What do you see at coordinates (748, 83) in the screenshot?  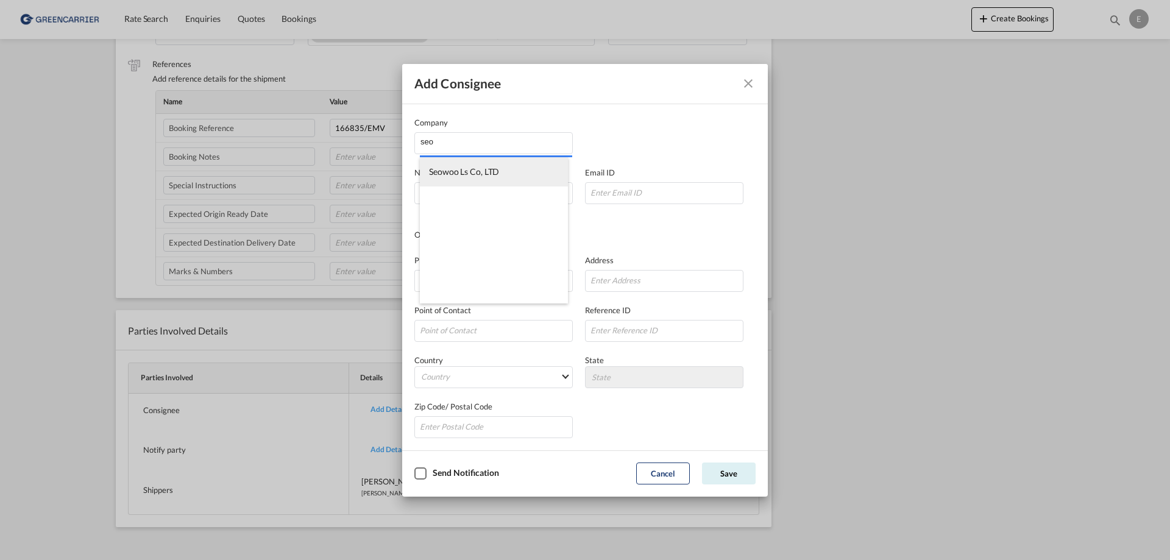 I see `md-icon: Close dialog` at bounding box center [748, 83].